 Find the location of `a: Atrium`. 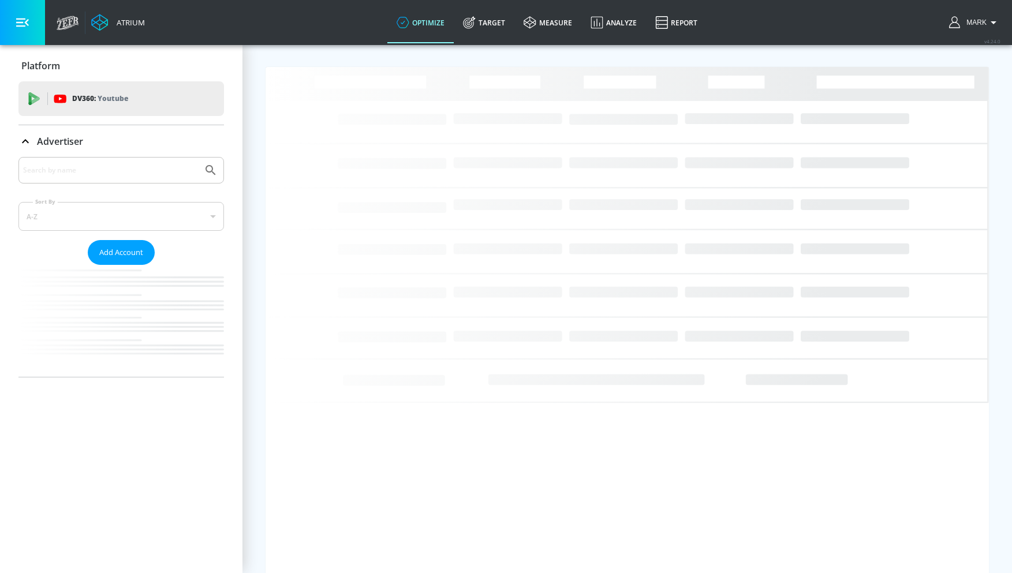

a: Atrium is located at coordinates (118, 23).